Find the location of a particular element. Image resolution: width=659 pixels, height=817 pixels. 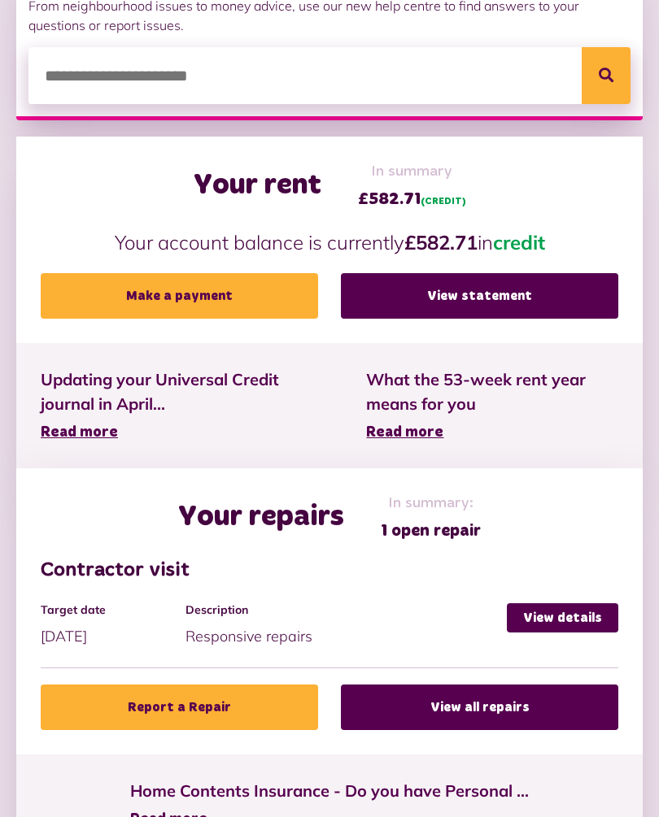

span: credit is located at coordinates (519, 242).